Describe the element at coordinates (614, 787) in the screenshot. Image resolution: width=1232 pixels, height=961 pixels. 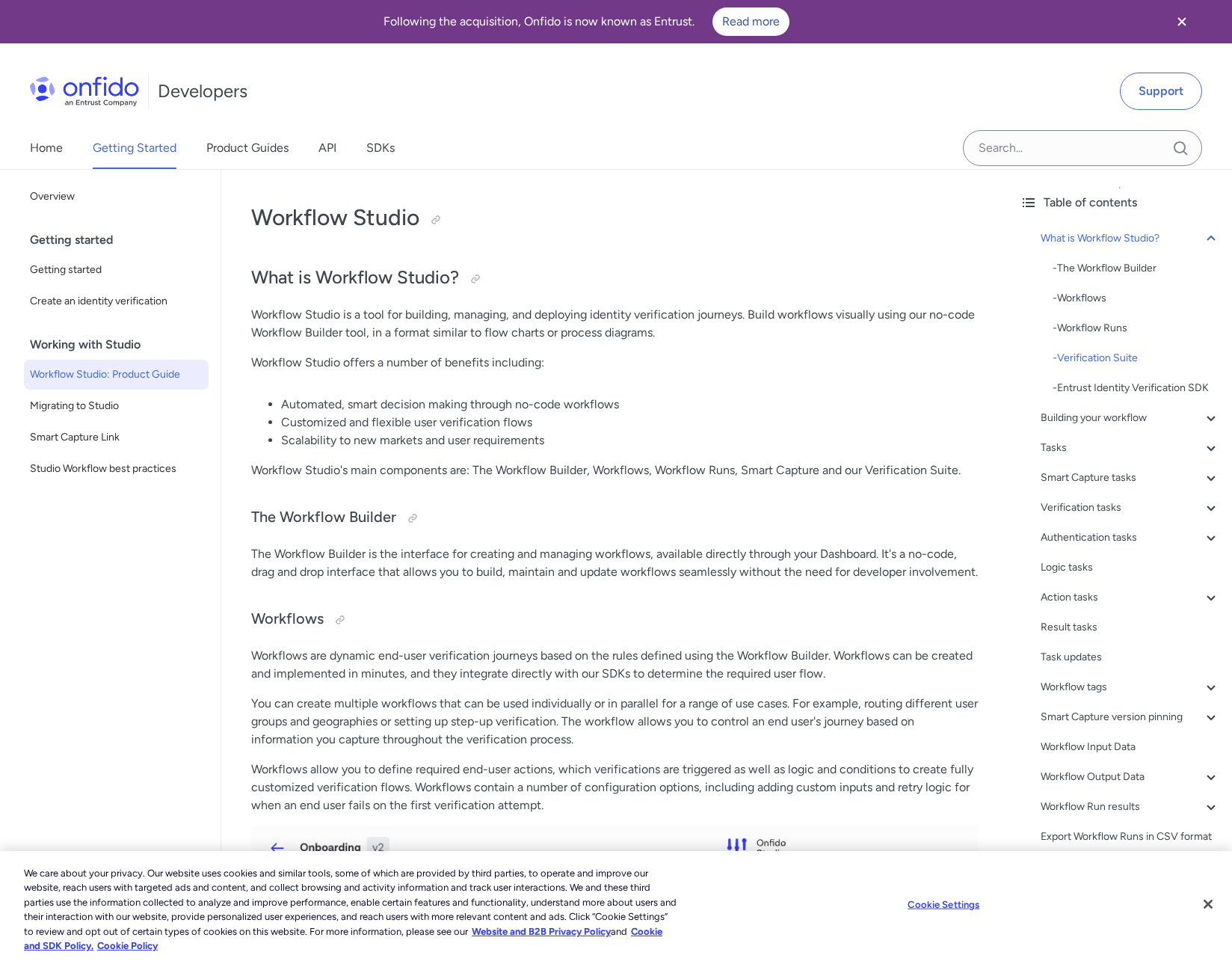
I see `p: Workflows allow you to define required end-user actions, which verifications are triggered as wel...` at that location.